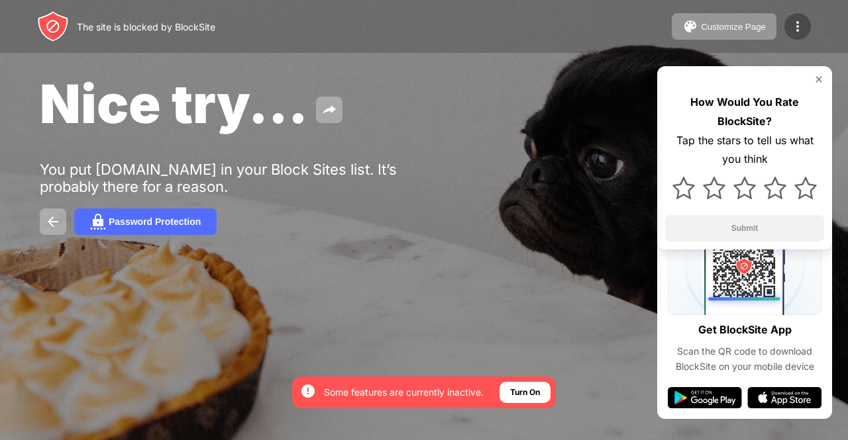  I want to click on button: Customize Page, so click(724, 26).